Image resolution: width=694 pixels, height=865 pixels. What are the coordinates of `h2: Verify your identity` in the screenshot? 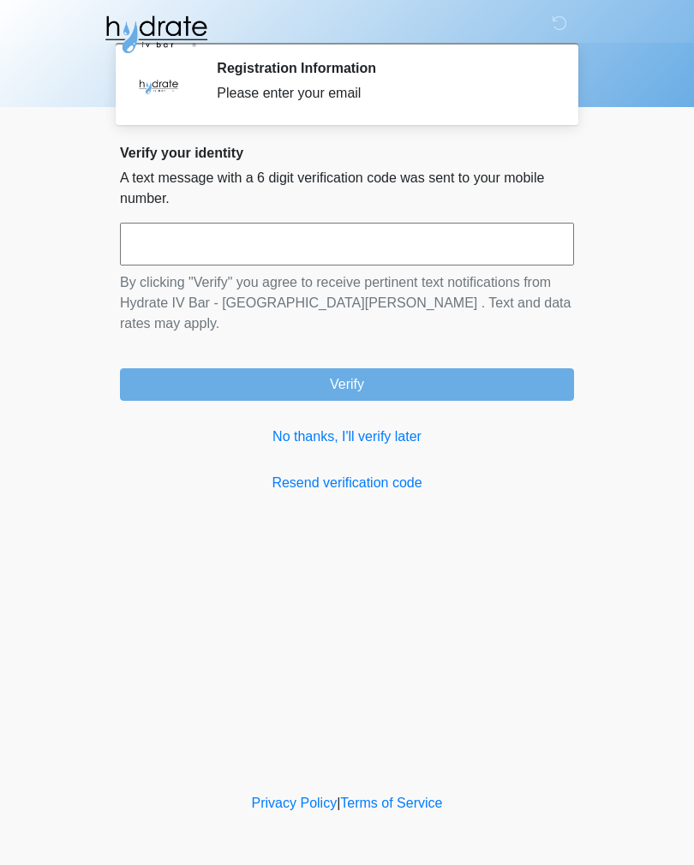 It's located at (347, 152).